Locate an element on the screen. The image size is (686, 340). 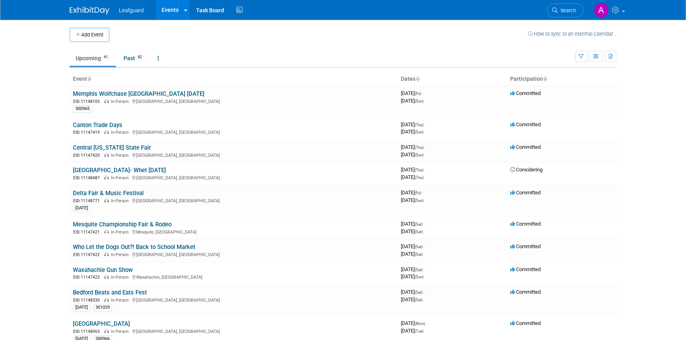
span: EID: 11148105 is located at coordinates (88, 101).